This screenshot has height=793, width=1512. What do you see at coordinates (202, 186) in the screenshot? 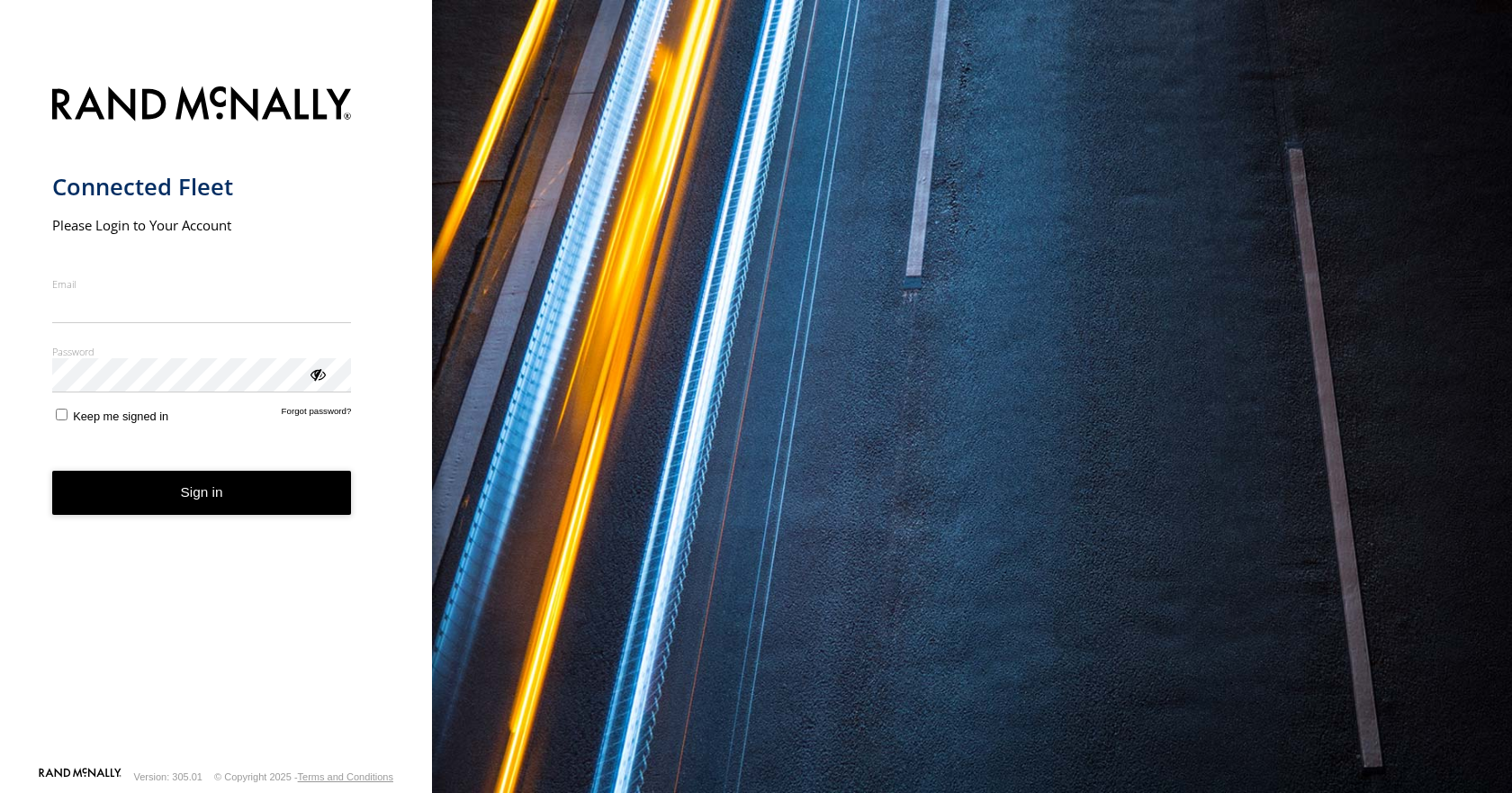
I see `h1: Connected Fleet` at bounding box center [202, 186].